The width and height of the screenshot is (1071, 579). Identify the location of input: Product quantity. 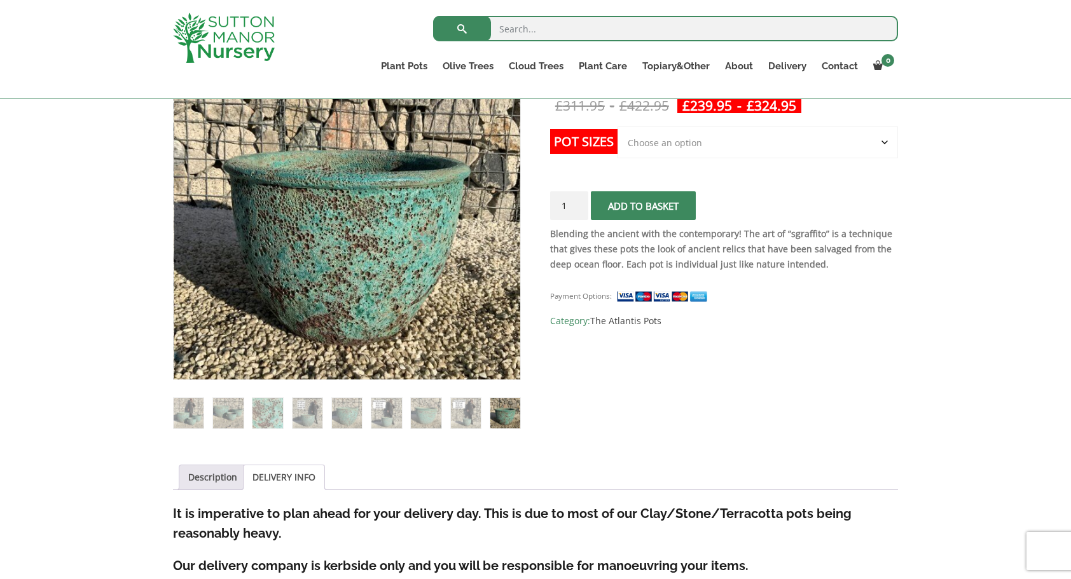
(569, 205).